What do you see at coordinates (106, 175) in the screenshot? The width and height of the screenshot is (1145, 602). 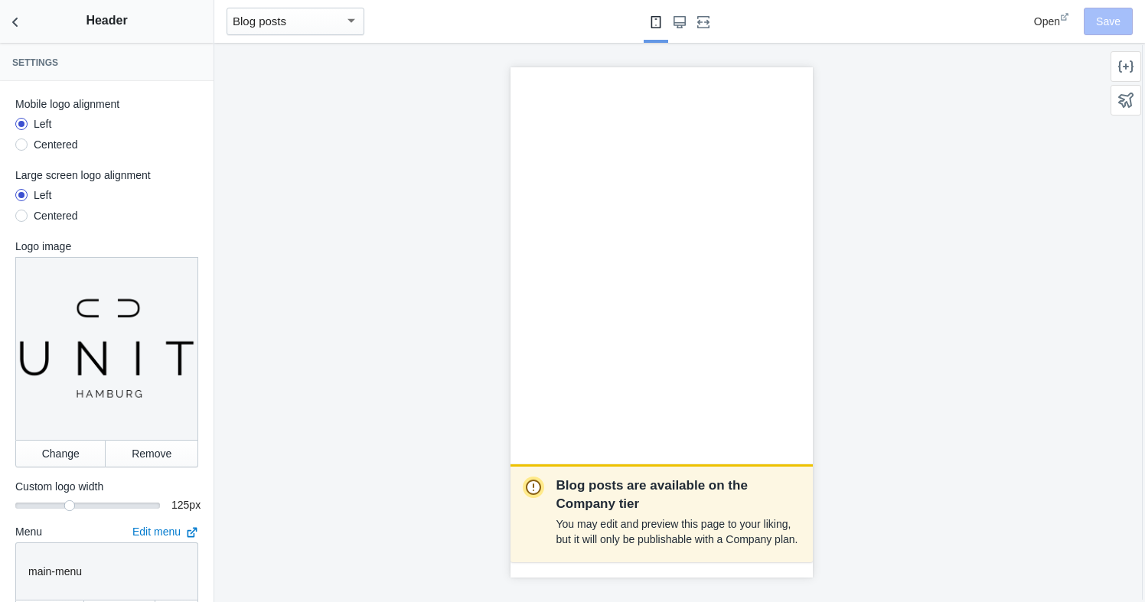 I see `label: Large screen logo alignment` at bounding box center [106, 175].